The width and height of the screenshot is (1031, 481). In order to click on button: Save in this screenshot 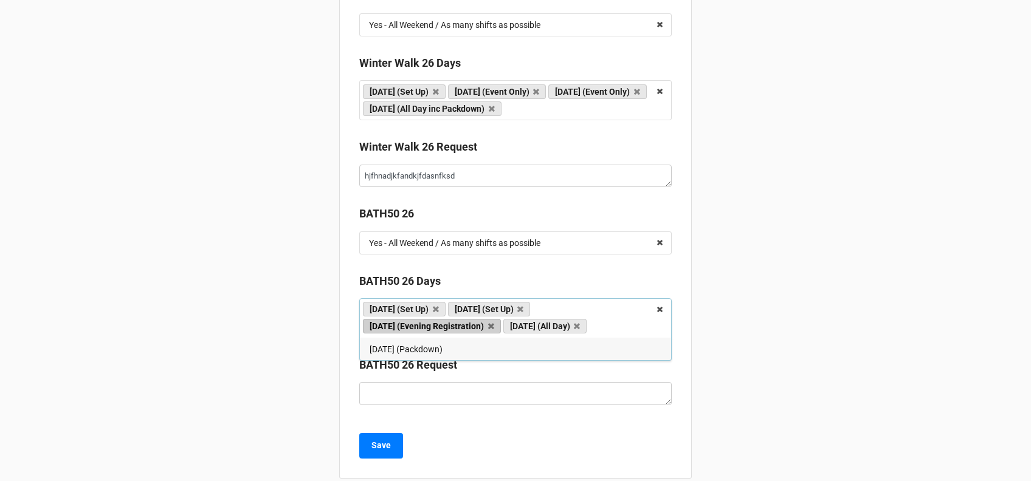, I will do `click(381, 446)`.